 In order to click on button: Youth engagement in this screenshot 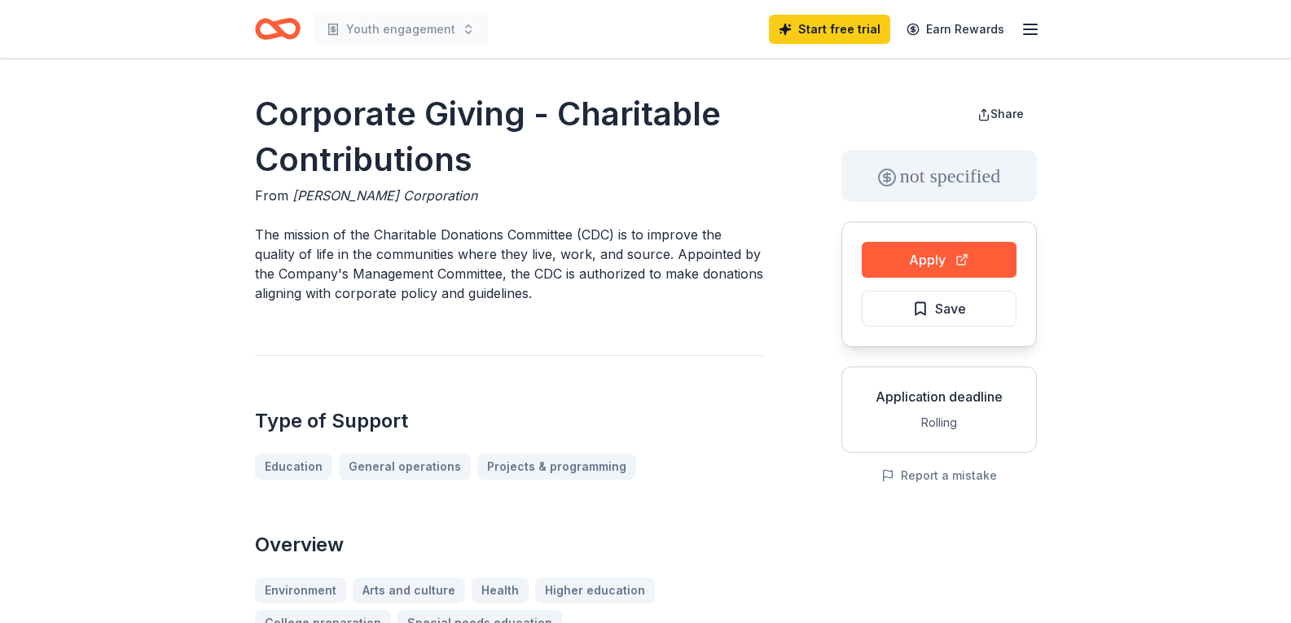, I will do `click(401, 29)`.